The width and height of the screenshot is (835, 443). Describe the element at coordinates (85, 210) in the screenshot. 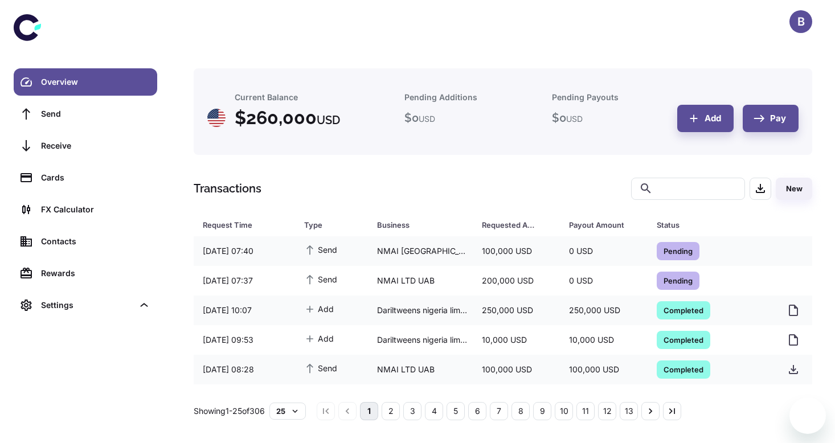

I see `a: FX Calculator` at that location.